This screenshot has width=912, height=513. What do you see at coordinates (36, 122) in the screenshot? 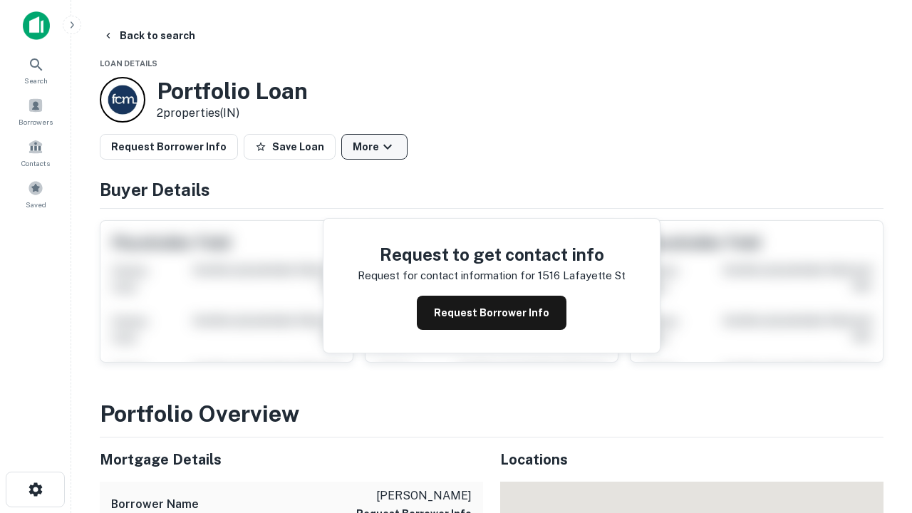
I see `span: Borrowers` at bounding box center [36, 122].